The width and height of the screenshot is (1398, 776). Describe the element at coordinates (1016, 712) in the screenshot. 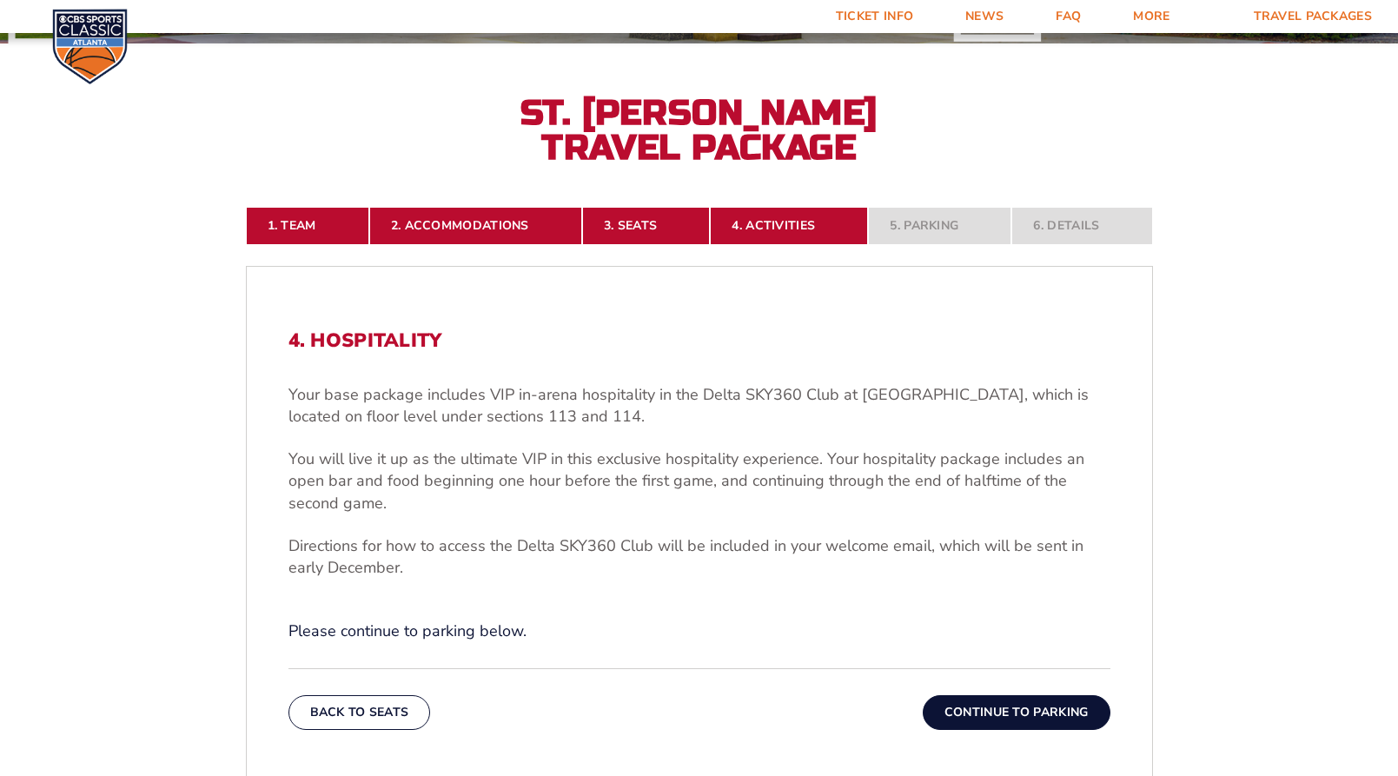

I see `button: Continue To Parking` at that location.